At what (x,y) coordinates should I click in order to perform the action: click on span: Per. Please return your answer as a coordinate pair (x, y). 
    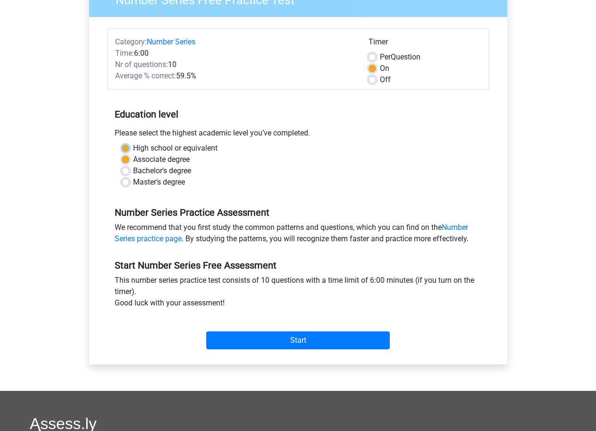
    Looking at the image, I should click on (385, 57).